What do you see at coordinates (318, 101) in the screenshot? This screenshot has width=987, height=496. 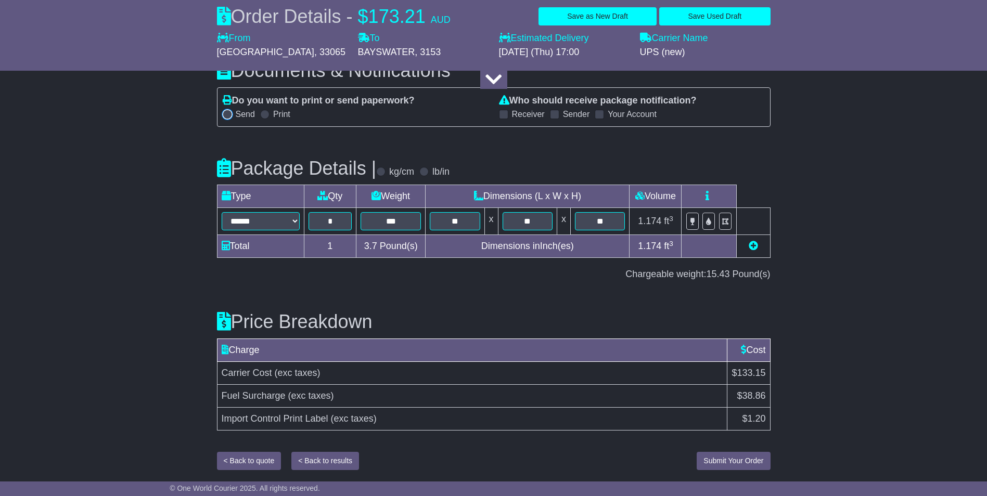 I see `label: Do you want to print or send paperwork?` at bounding box center [318, 101].